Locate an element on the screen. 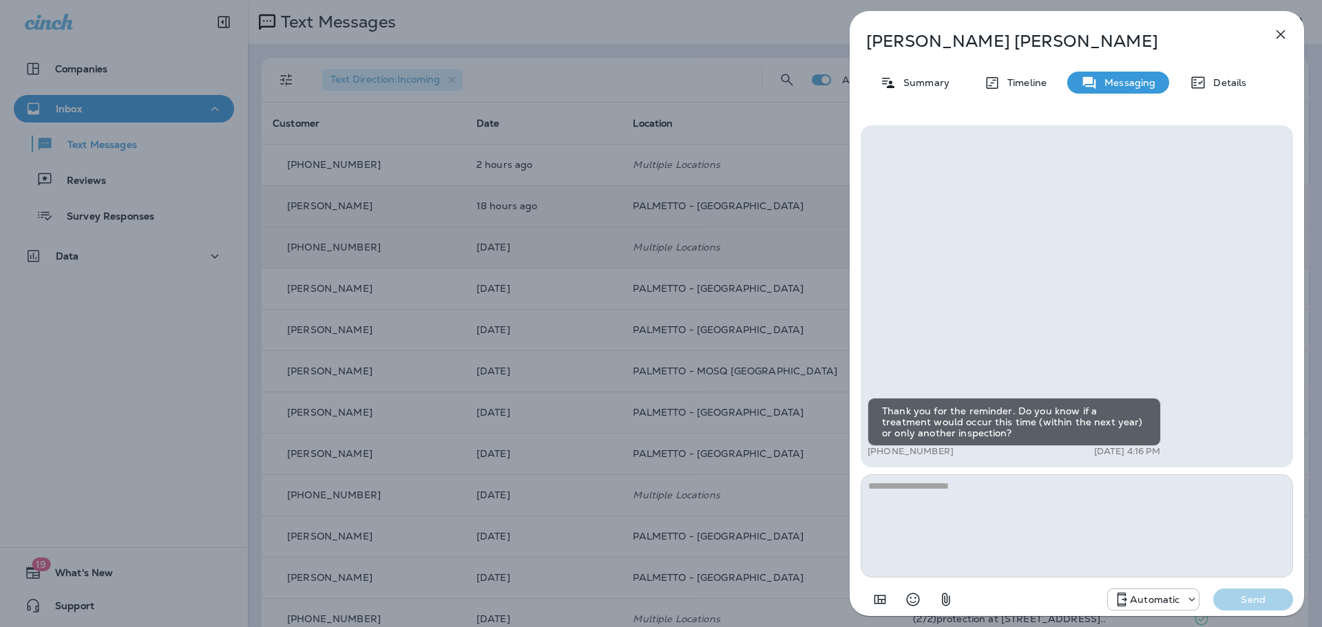 This screenshot has width=1322, height=627. p: Automatic is located at coordinates (1155, 600).